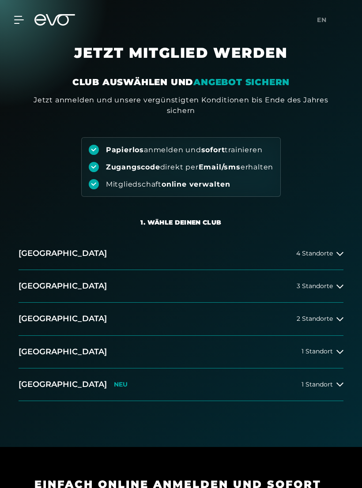 Image resolution: width=362 pixels, height=488 pixels. I want to click on div: direkt per erhalten, so click(189, 167).